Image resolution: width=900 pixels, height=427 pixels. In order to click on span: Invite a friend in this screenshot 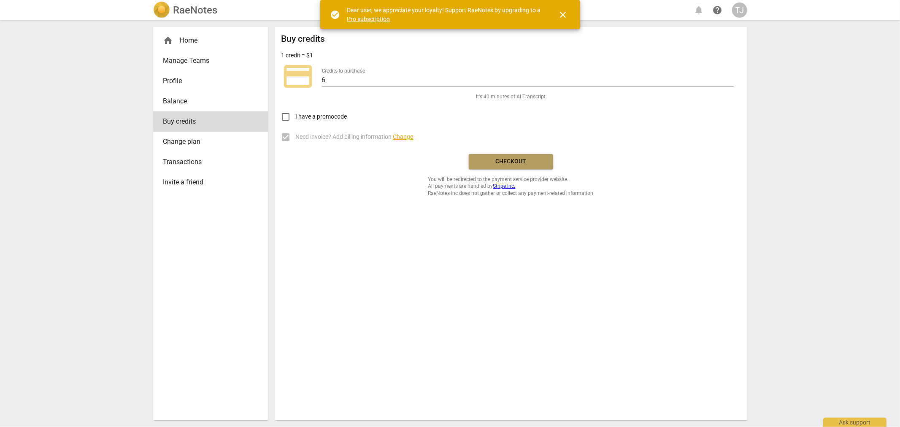, I will do `click(207, 182)`.